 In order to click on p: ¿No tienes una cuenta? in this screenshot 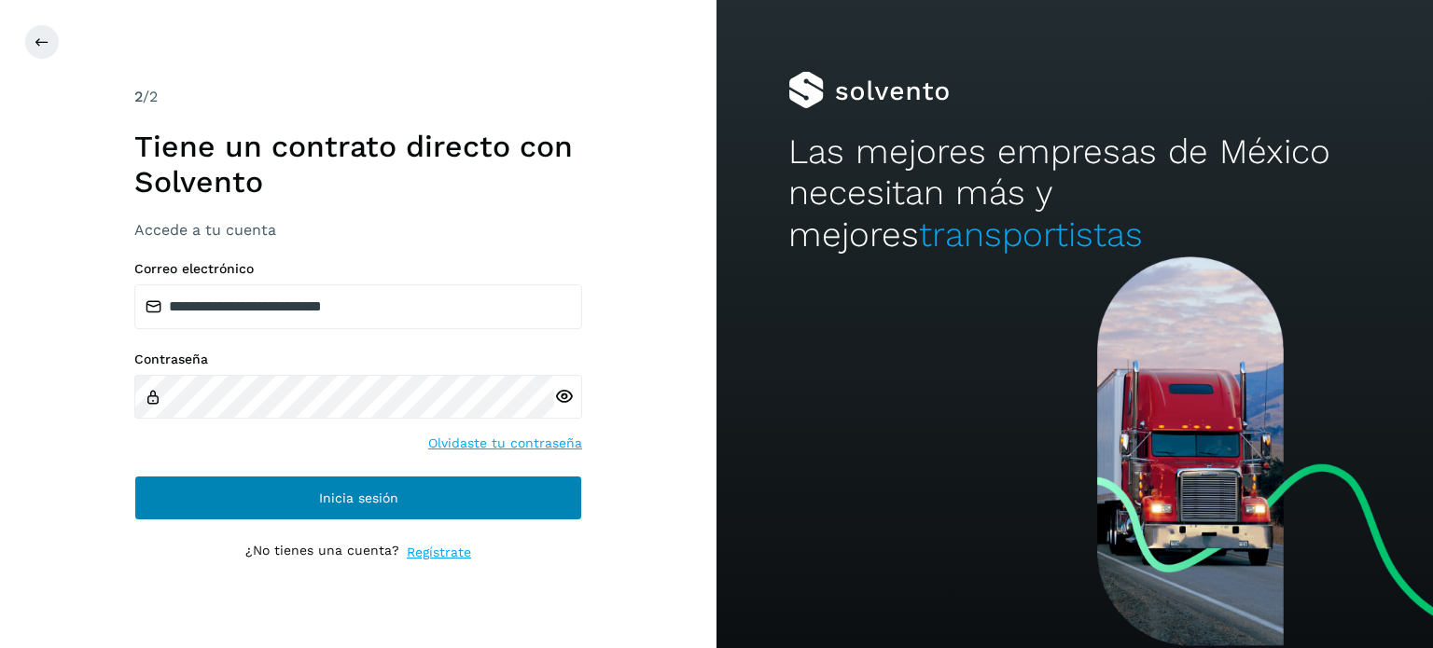, I will do `click(322, 552)`.